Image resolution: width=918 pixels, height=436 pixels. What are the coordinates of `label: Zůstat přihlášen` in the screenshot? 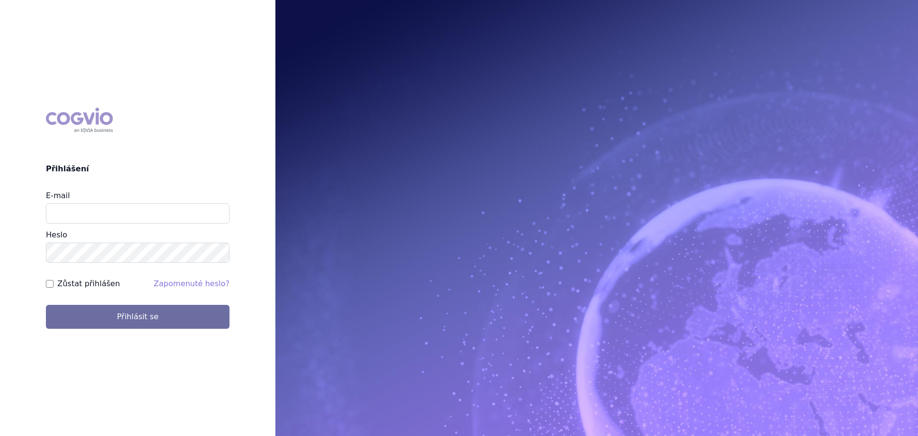 It's located at (88, 284).